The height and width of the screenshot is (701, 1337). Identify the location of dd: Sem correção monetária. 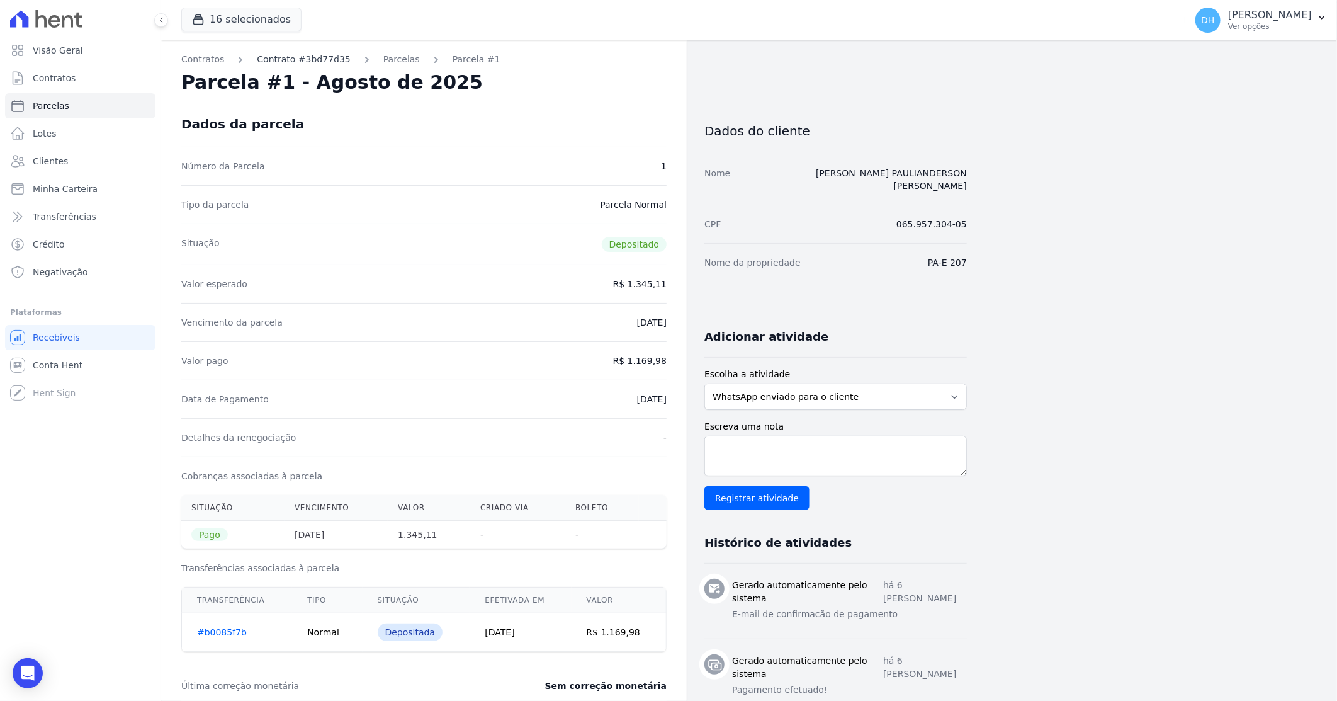
(606, 686).